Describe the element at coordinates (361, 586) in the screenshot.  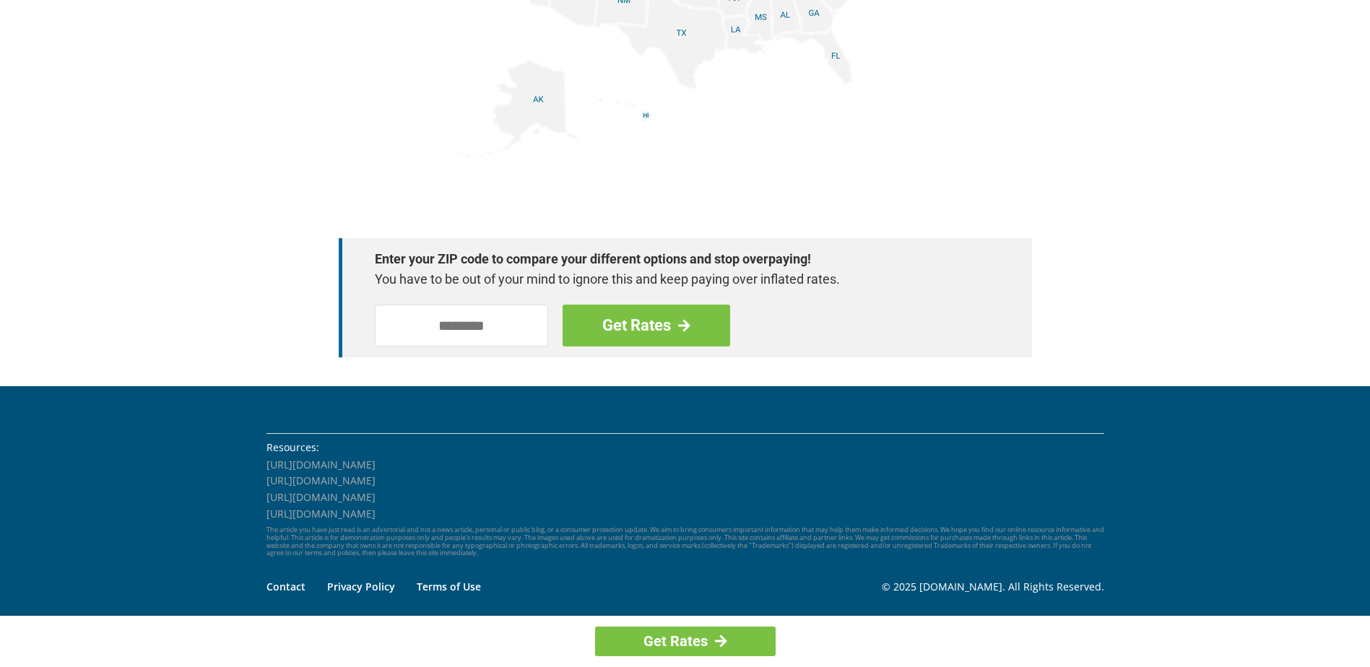
I see `a: Privacy Policy` at that location.